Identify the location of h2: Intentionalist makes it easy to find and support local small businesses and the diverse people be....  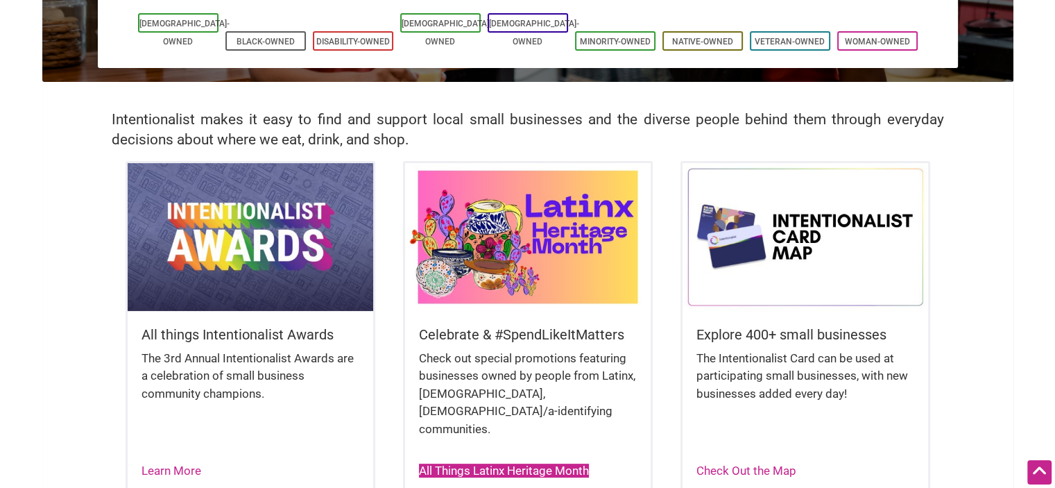
(528, 130).